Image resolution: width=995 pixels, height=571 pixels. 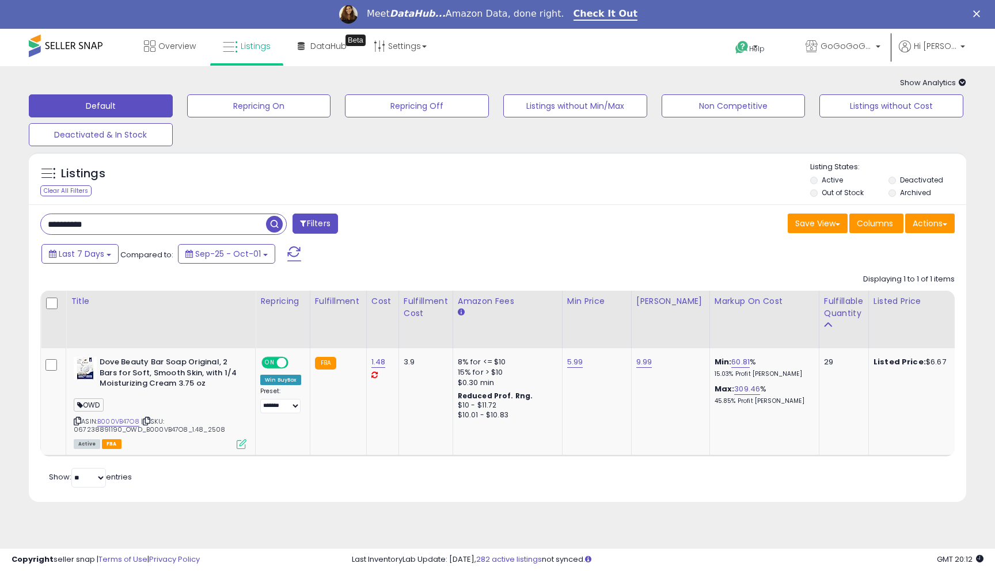 I want to click on i: Get Help, so click(x=742, y=47).